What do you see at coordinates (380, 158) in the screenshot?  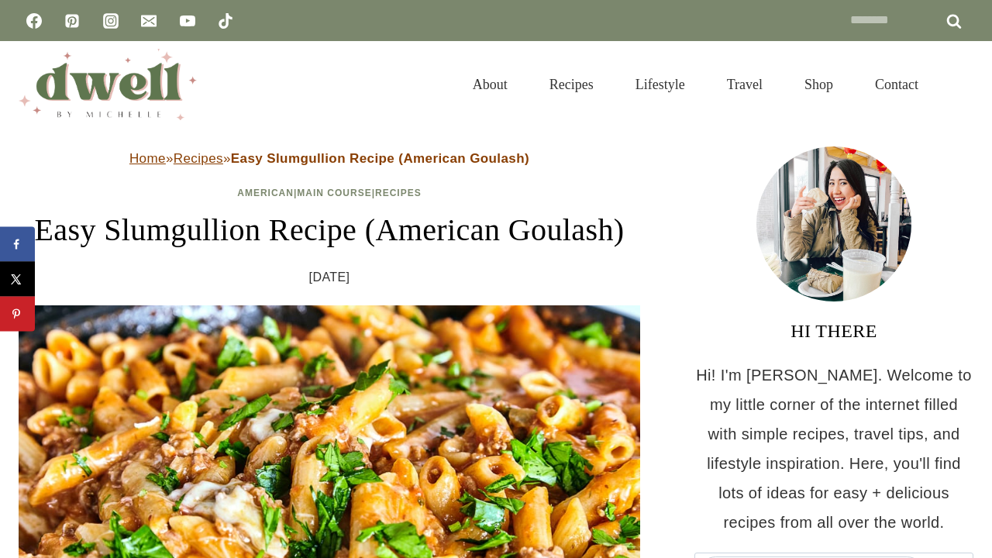 I see `strong: Easy Slumgullion Recipe (American Goulash)` at bounding box center [380, 158].